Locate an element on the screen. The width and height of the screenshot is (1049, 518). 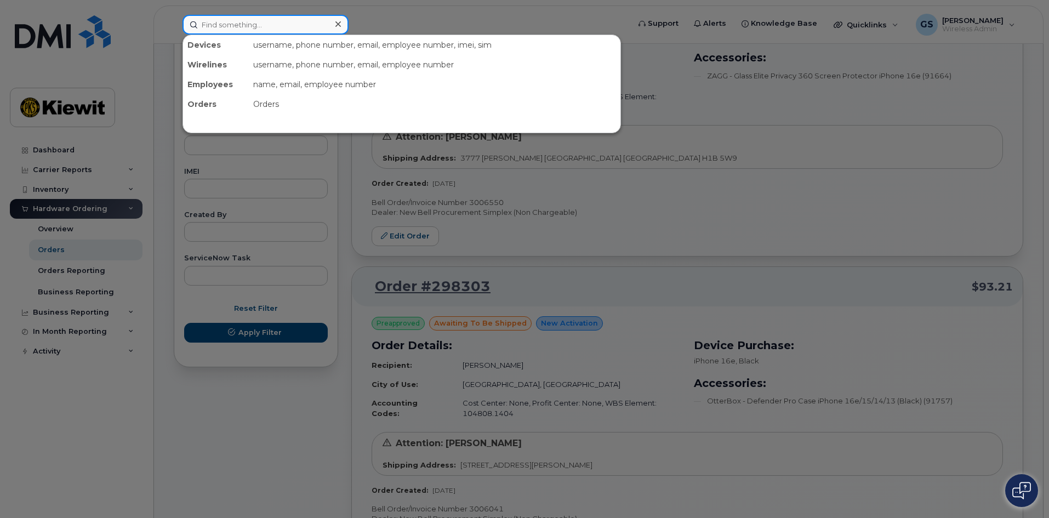
input: Find something... is located at coordinates (265, 25).